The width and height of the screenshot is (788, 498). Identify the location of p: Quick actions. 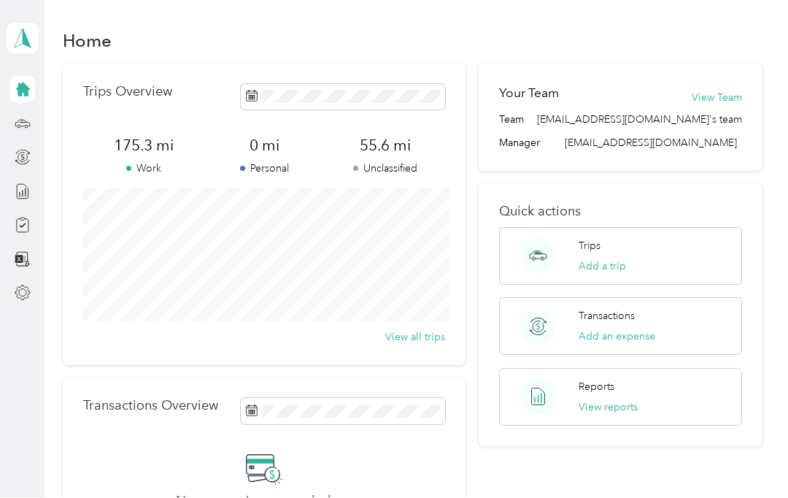
(621, 212).